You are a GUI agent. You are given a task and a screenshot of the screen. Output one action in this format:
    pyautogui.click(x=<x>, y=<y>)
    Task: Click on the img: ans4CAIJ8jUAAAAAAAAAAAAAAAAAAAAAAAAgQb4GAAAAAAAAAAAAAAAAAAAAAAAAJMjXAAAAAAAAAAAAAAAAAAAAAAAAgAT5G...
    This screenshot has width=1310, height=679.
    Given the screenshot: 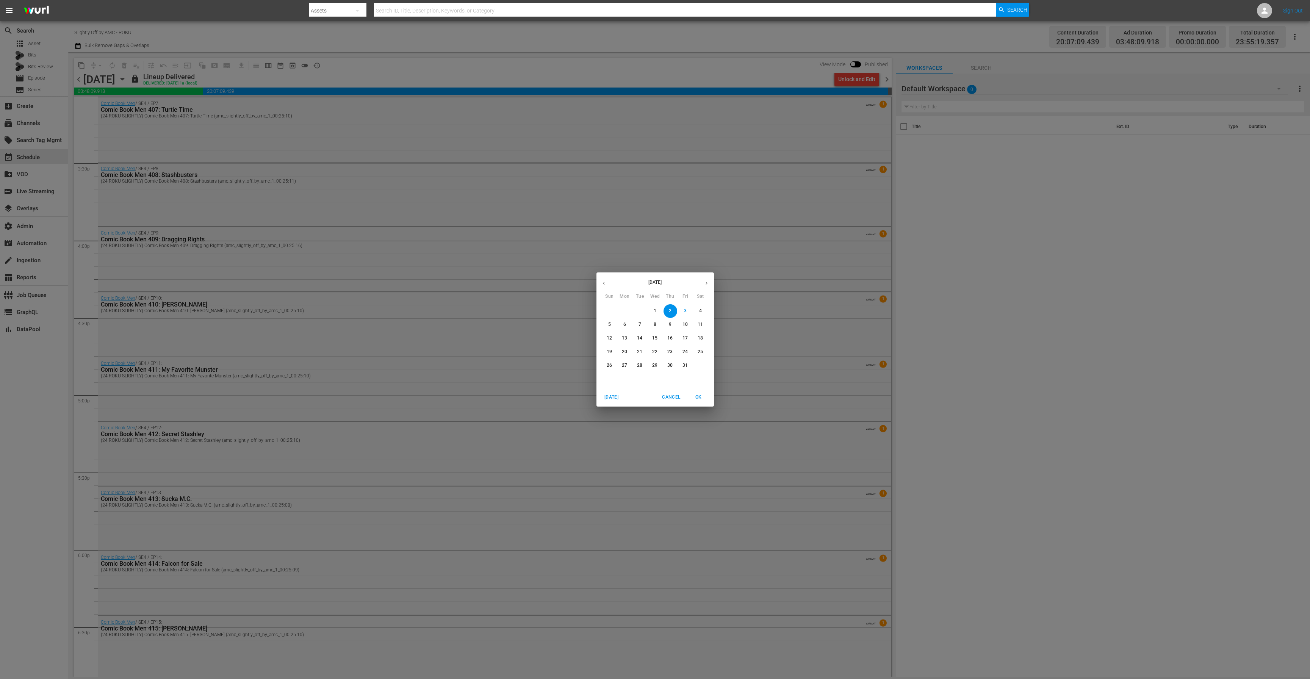 What is the action you would take?
    pyautogui.click(x=36, y=11)
    